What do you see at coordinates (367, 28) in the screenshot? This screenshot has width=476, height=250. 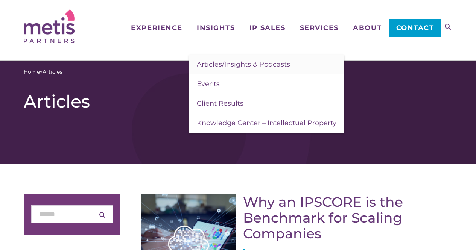 I see `span: About` at bounding box center [367, 28].